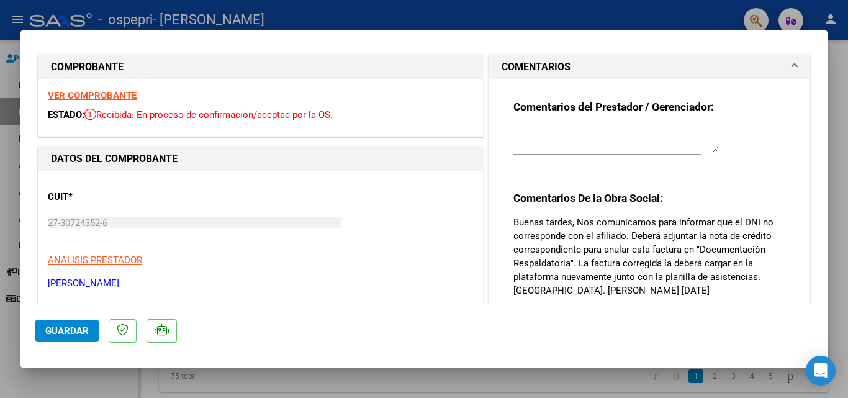  What do you see at coordinates (95, 260) in the screenshot?
I see `span: ANALISIS PRESTADOR` at bounding box center [95, 260].